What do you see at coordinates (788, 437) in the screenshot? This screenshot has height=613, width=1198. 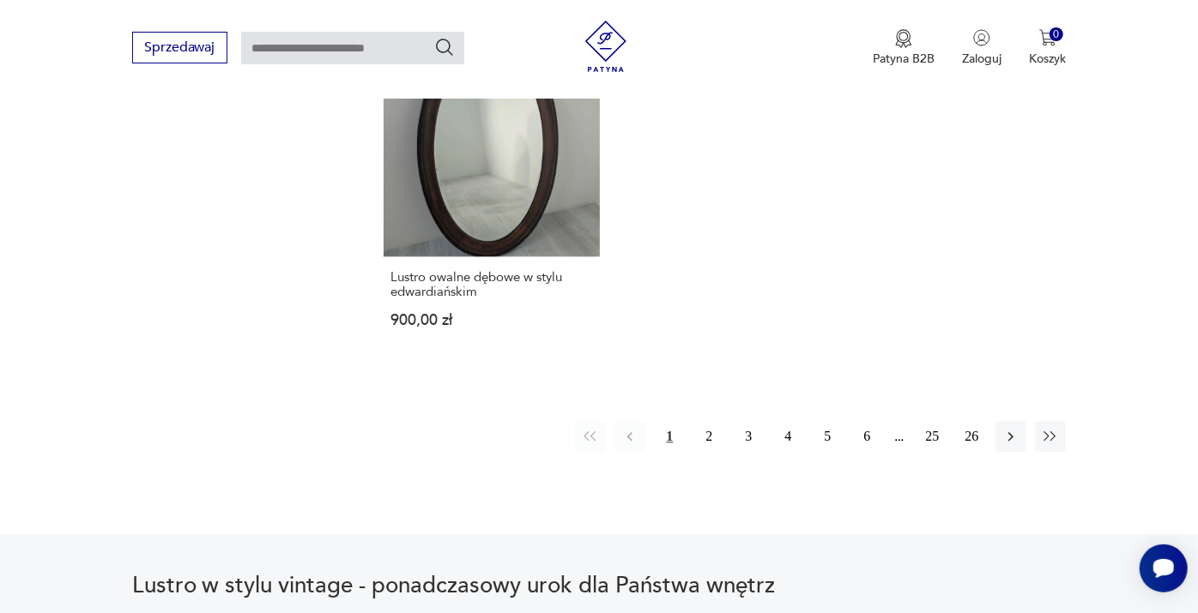 I see `button: 4` at bounding box center [788, 437].